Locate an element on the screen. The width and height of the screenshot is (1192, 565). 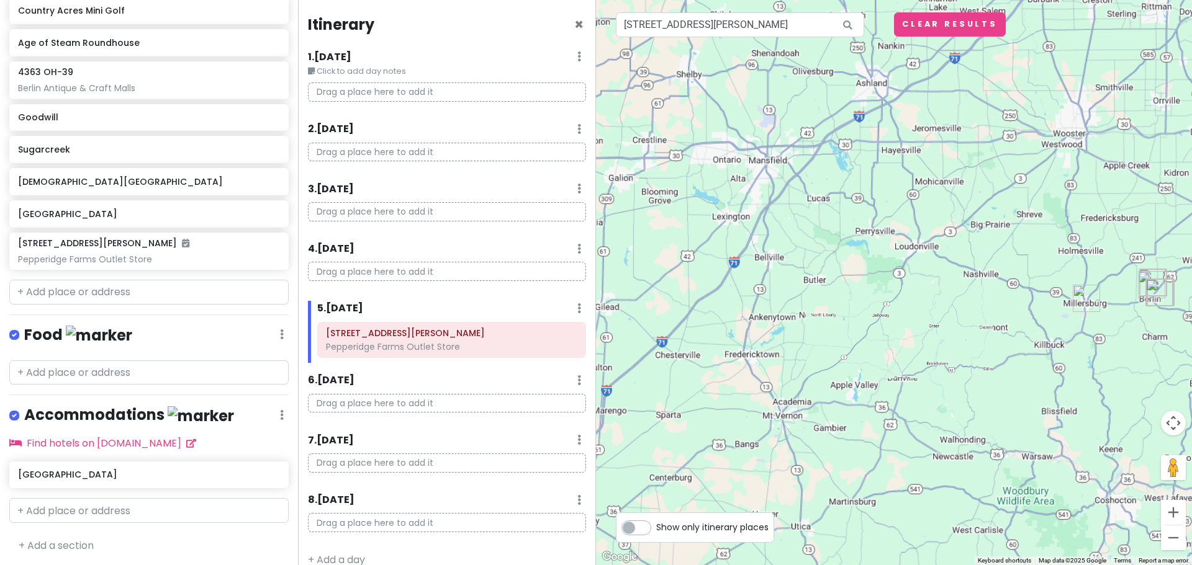
a: Terms is located at coordinates (1122, 560).